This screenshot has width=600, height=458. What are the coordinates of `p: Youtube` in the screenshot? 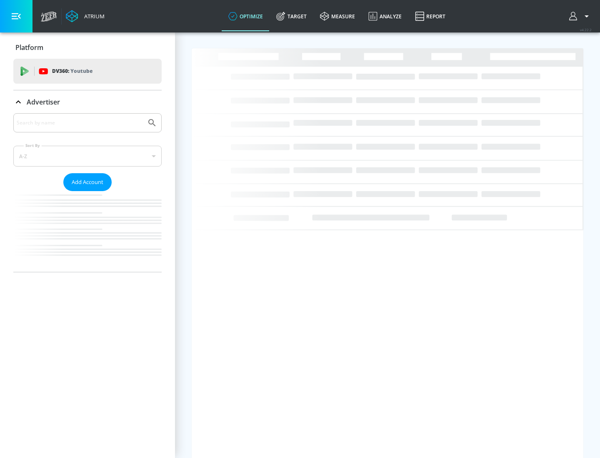 It's located at (81, 71).